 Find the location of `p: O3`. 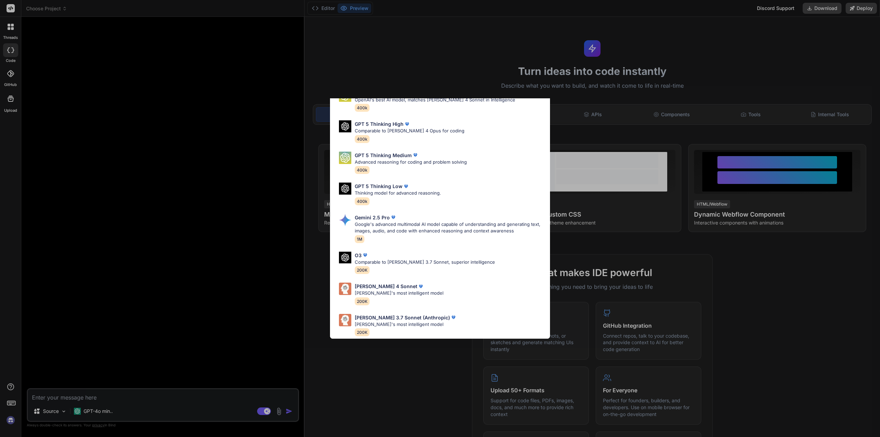

p: O3 is located at coordinates (358, 255).